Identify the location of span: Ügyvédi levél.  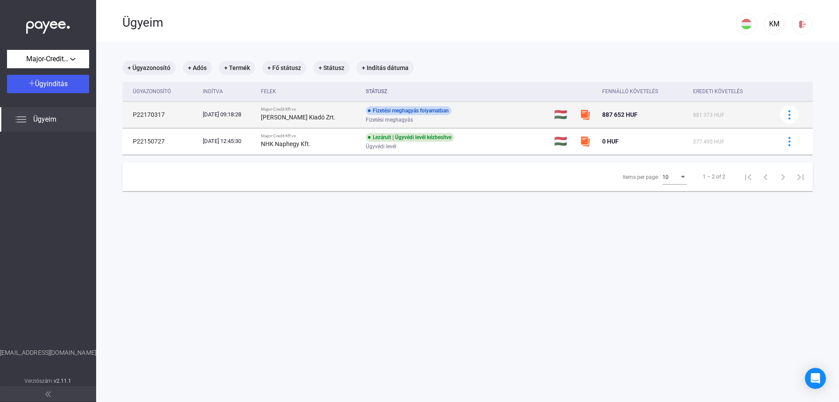
(381, 146).